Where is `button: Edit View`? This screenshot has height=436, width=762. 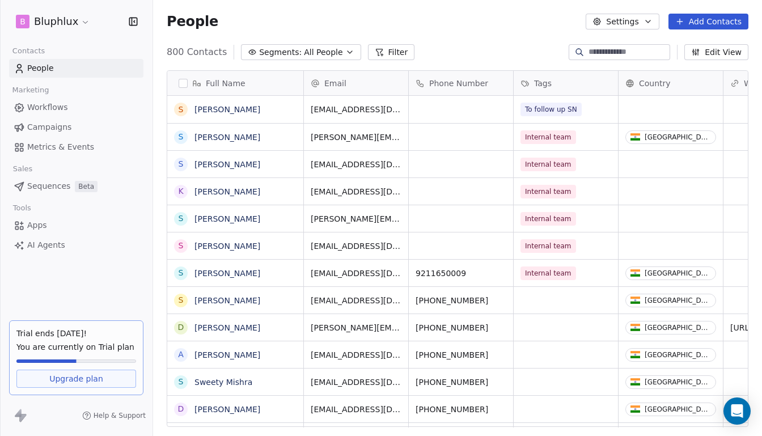 button: Edit View is located at coordinates (716, 52).